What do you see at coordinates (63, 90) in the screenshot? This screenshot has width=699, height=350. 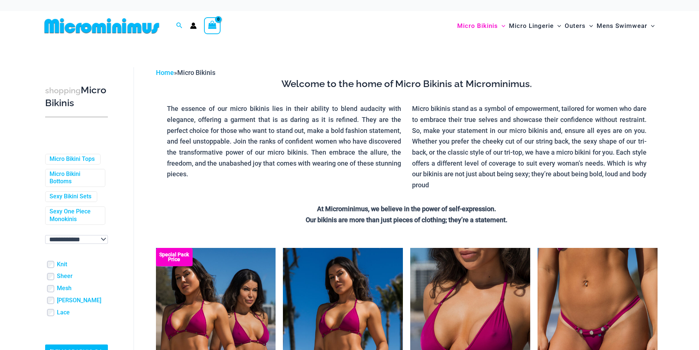 I see `span: shopping` at bounding box center [63, 90].